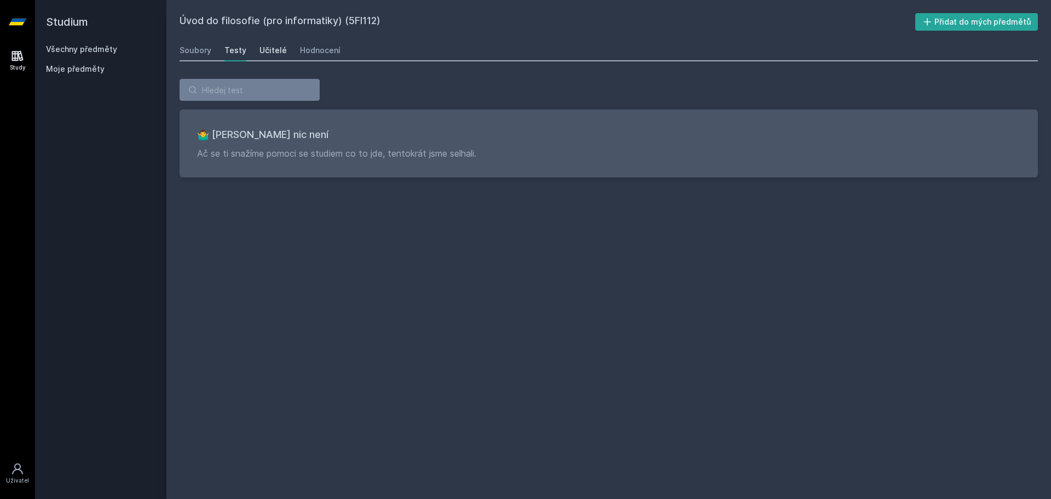 The width and height of the screenshot is (1051, 499). Describe the element at coordinates (18, 60) in the screenshot. I see `a: Study` at that location.